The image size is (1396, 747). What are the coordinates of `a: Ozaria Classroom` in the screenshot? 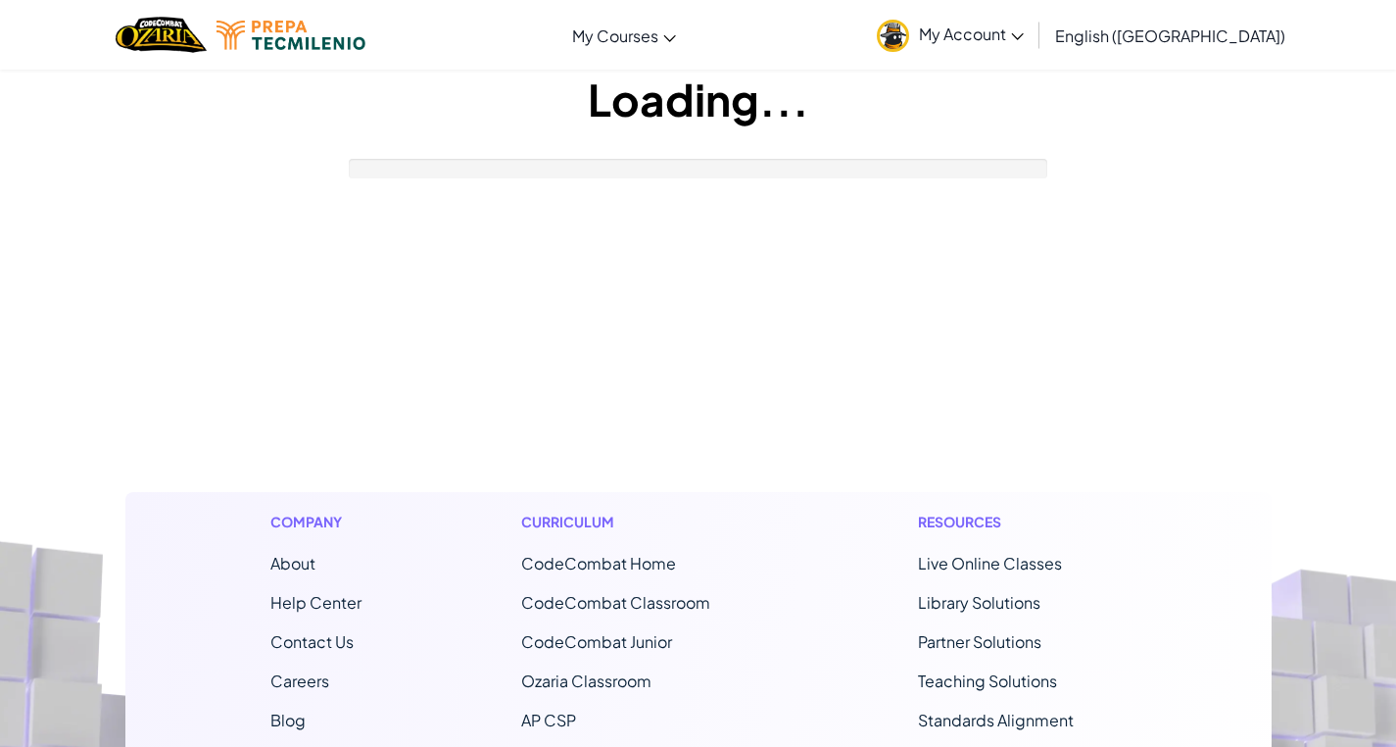 It's located at (586, 680).